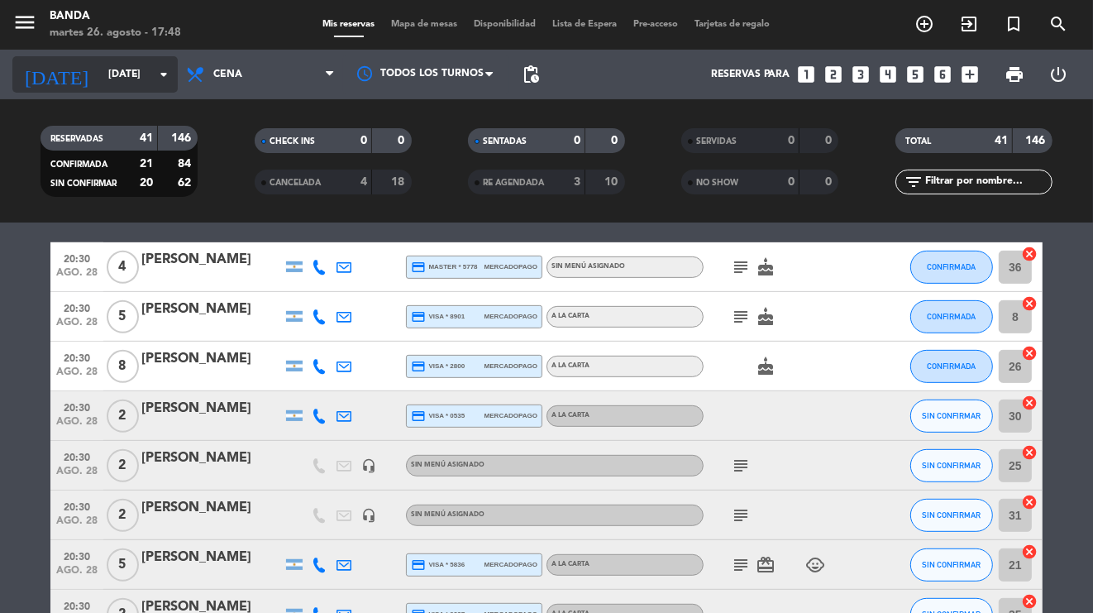 This screenshot has height=613, width=1093. What do you see at coordinates (807, 74) in the screenshot?
I see `i: looks_one` at bounding box center [807, 74].